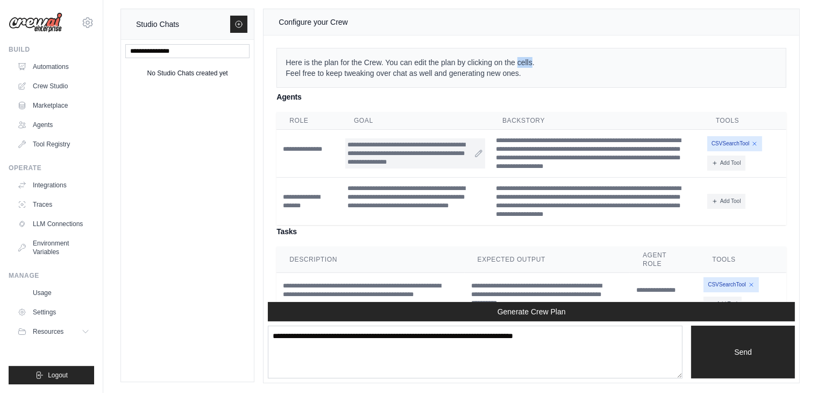 The width and height of the screenshot is (817, 393). Describe the element at coordinates (532, 312) in the screenshot. I see `button: Generate Crew Plan` at that location.